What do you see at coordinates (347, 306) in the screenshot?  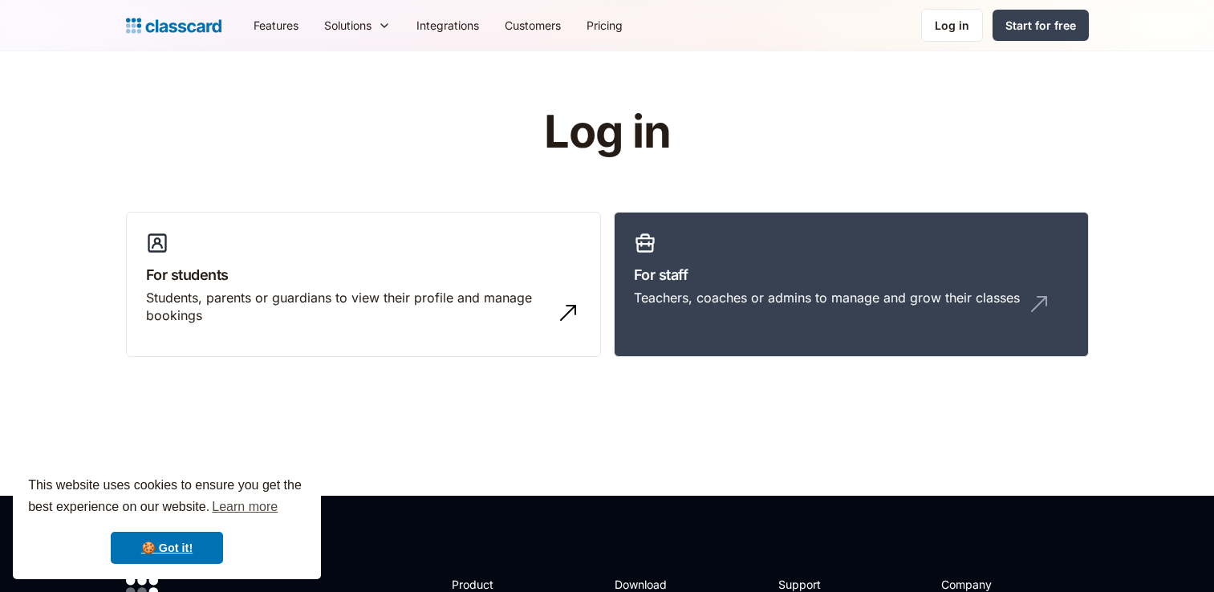 I see `div: Students, parents or guardians to view their profile and manage bookings` at bounding box center [347, 306].